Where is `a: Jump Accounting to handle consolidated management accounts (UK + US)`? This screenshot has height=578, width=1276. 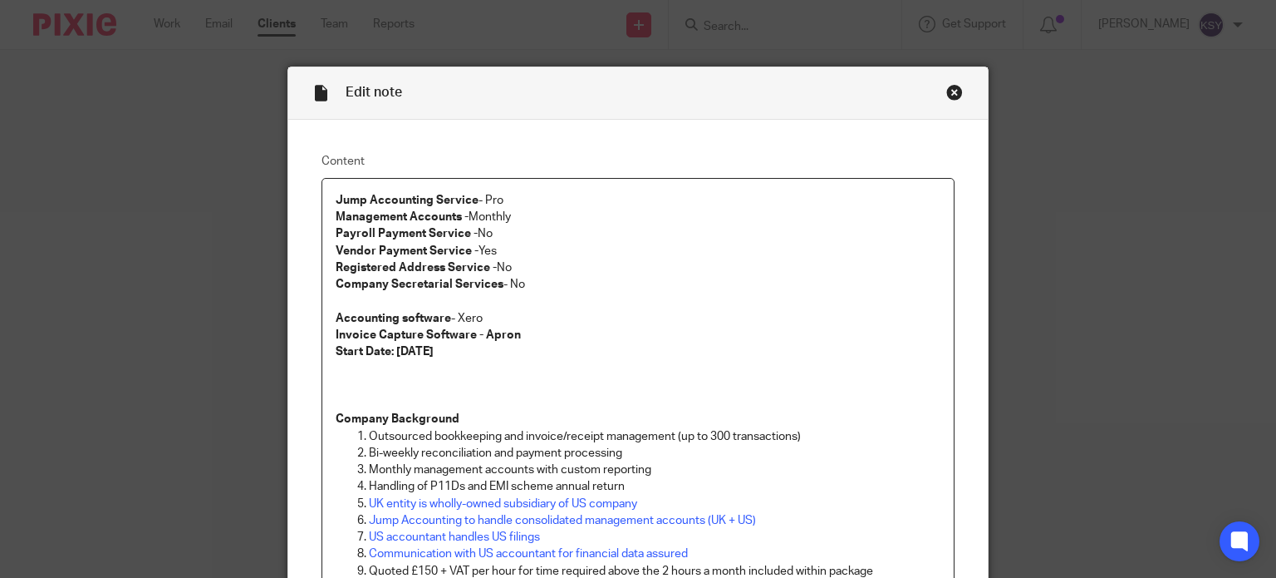 a: Jump Accounting to handle consolidated management accounts (UK + US) is located at coordinates (563, 520).